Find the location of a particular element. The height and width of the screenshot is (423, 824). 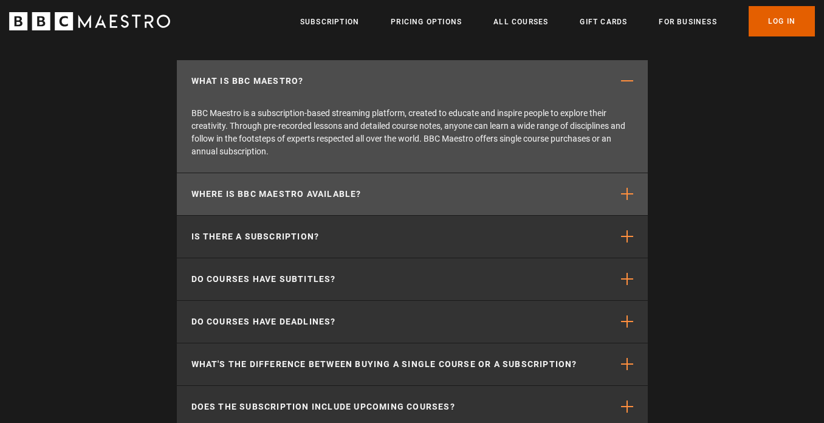

button: Do courses have subtitles? is located at coordinates (412, 279).